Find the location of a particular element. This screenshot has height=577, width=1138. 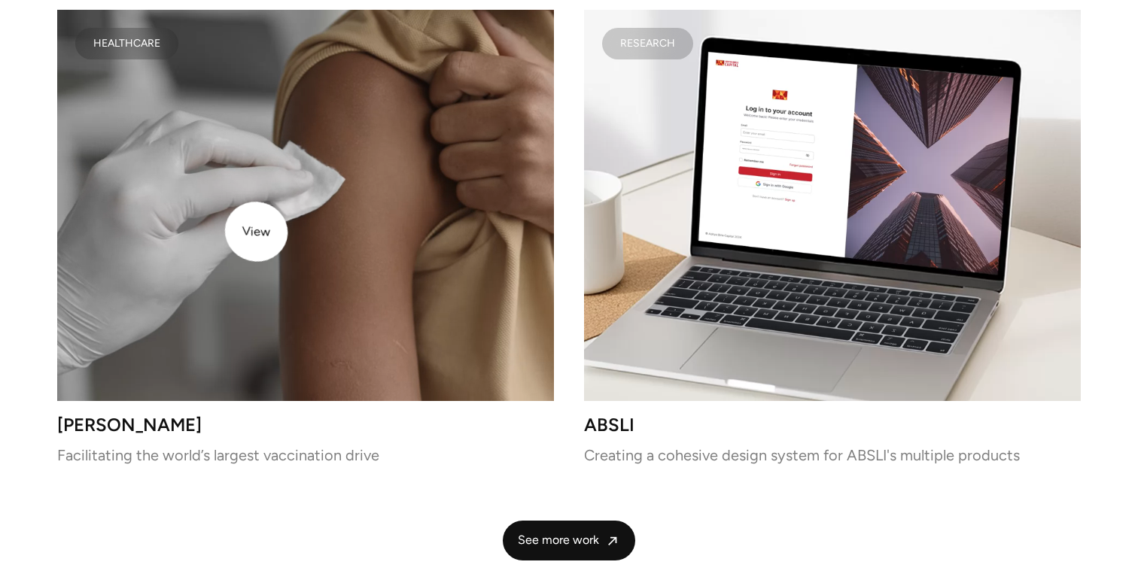

p: Facilitating the world’s largest vaccination drive is located at coordinates (306, 455).